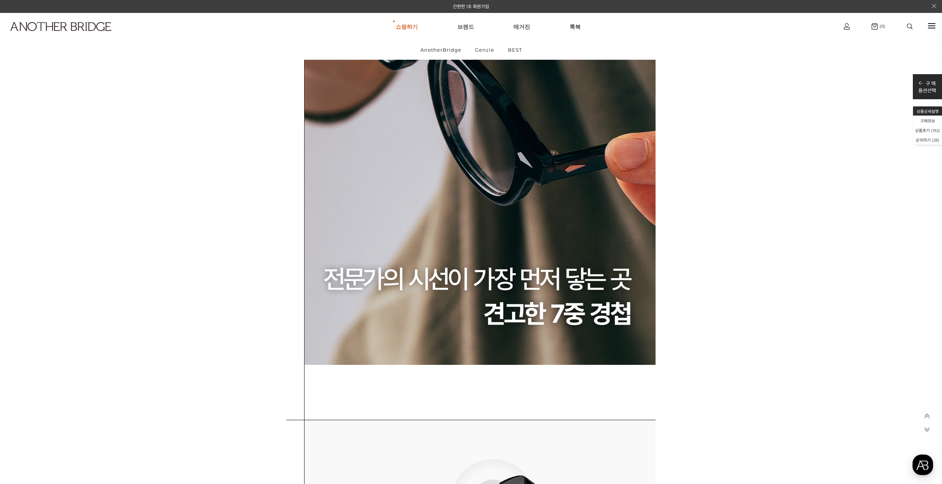 Image resolution: width=942 pixels, height=484 pixels. Describe the element at coordinates (61, 27) in the screenshot. I see `img: logo` at that location.